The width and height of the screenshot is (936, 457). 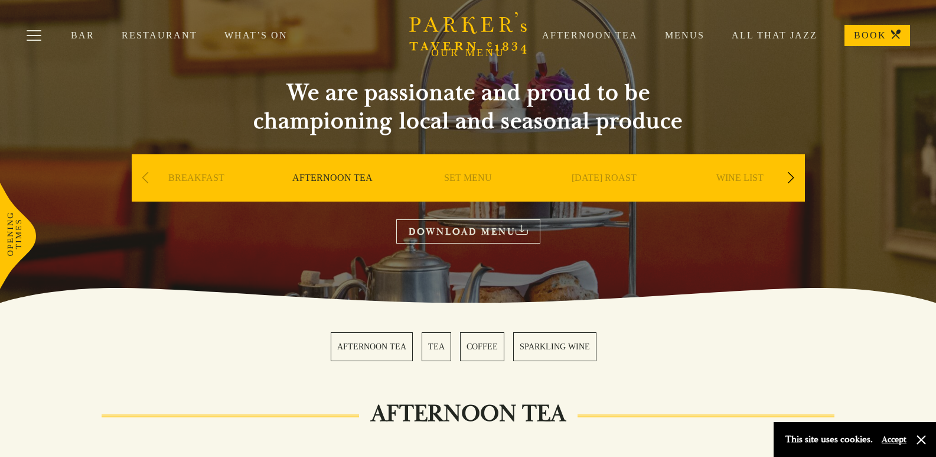 I want to click on button: Accept, so click(x=894, y=439).